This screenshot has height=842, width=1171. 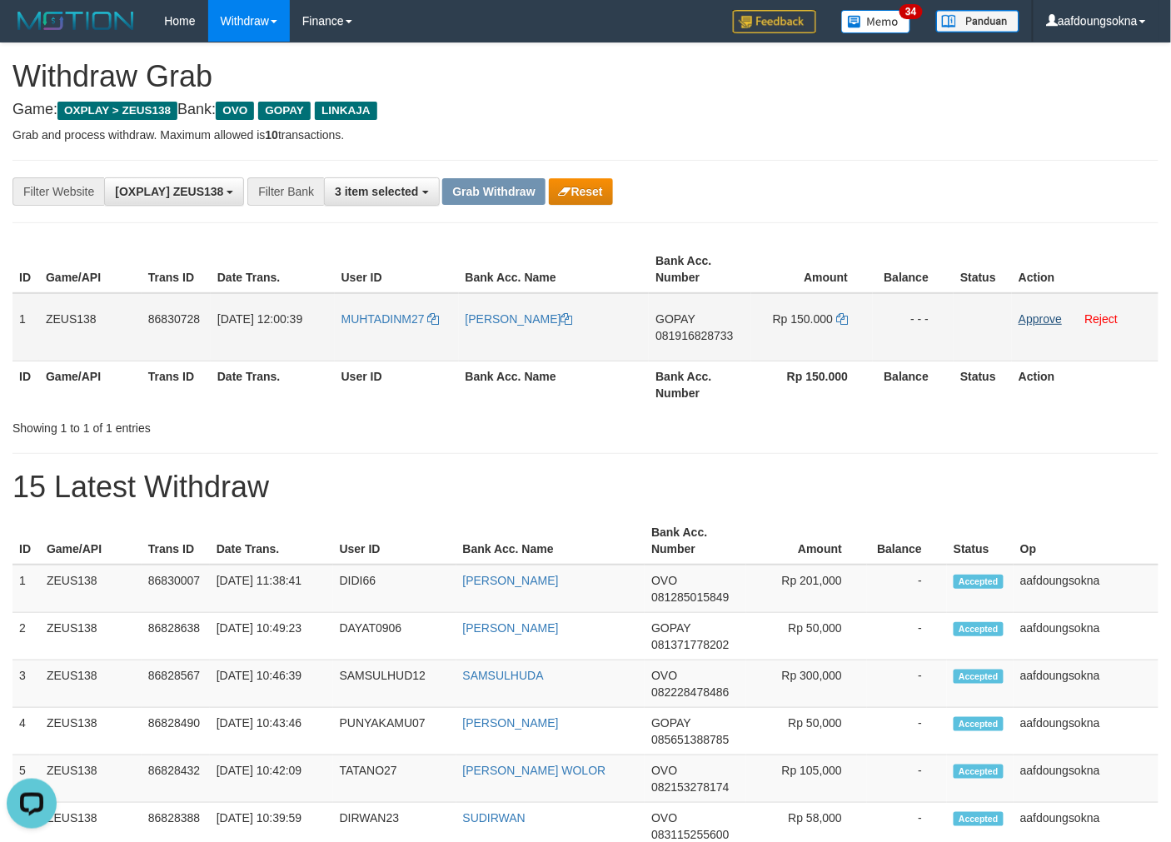 I want to click on th: ID, so click(x=26, y=540).